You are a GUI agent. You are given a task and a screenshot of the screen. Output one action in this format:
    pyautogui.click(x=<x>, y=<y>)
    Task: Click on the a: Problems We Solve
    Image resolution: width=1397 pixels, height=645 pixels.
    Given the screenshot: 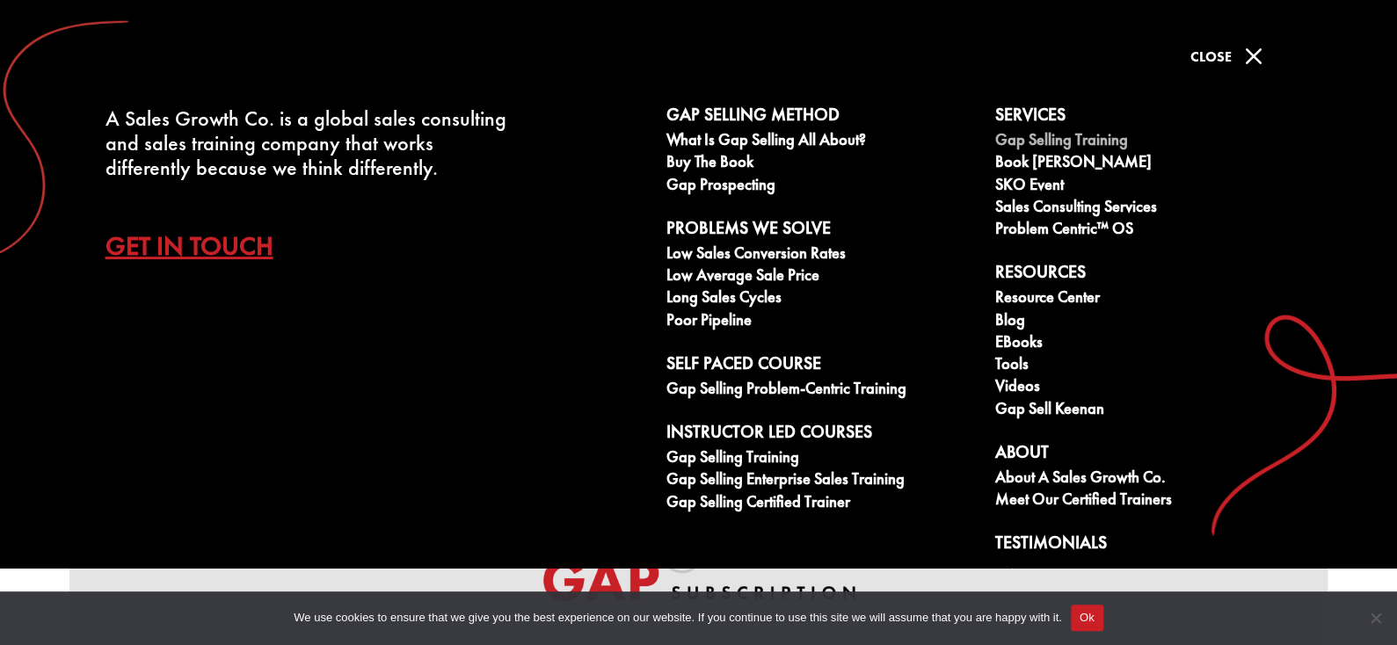 What is the action you would take?
    pyautogui.click(x=820, y=231)
    